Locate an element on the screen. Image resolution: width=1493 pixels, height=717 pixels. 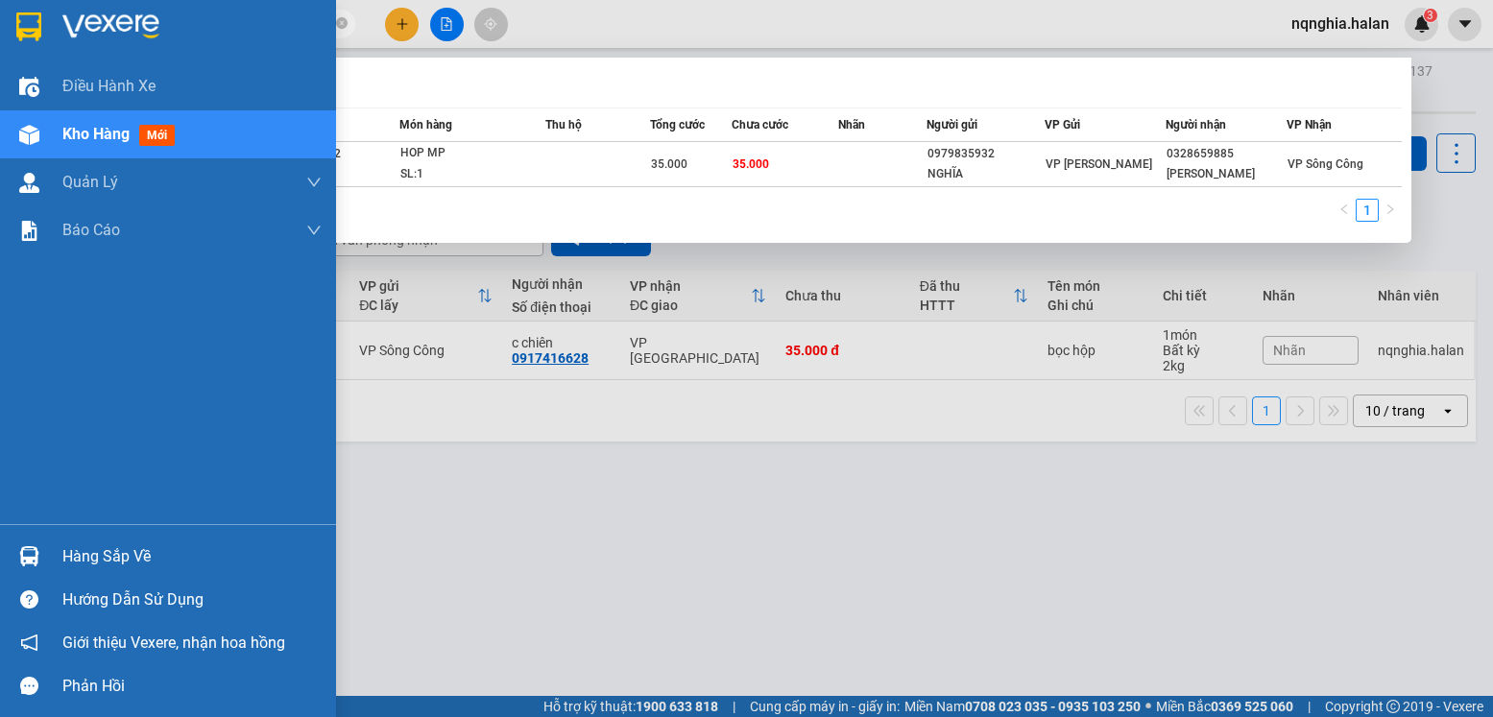
img: logo-vxr is located at coordinates (29, 27).